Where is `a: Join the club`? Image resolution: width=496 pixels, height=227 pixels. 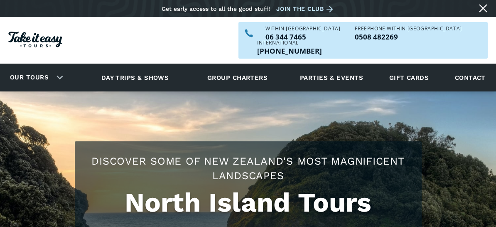 a: Join the club is located at coordinates (306, 9).